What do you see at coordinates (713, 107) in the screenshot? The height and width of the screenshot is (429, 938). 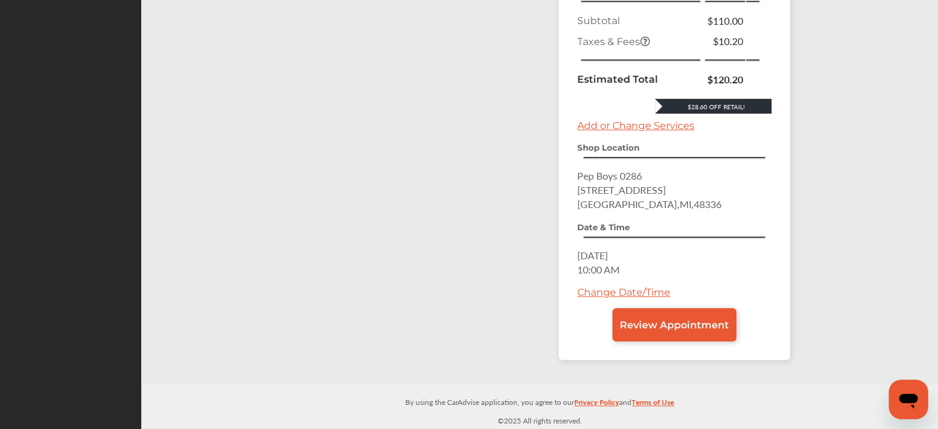 I see `div: $28.60 Off Retail!` at bounding box center [713, 107].